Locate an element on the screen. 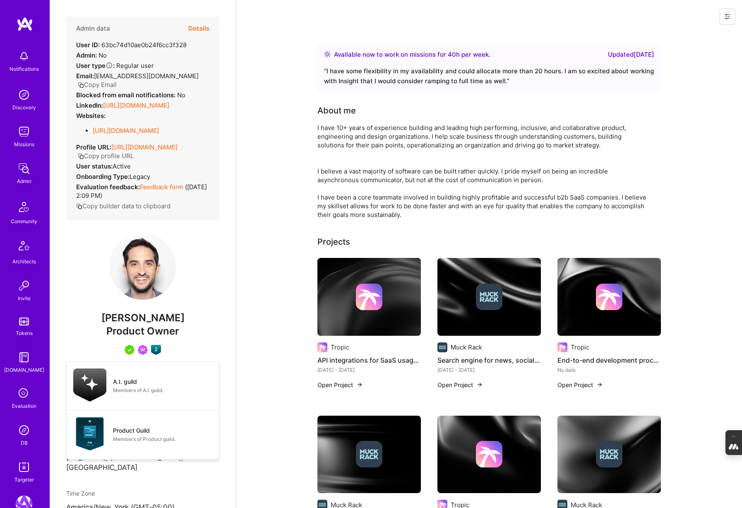 This screenshot has height=508, width=742. img: admin teamwork is located at coordinates (24, 168).